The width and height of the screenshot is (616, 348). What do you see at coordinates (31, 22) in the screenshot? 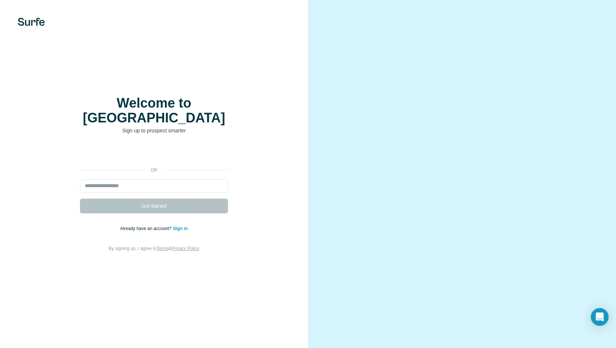
I see `img: Surfe's logo` at bounding box center [31, 22].